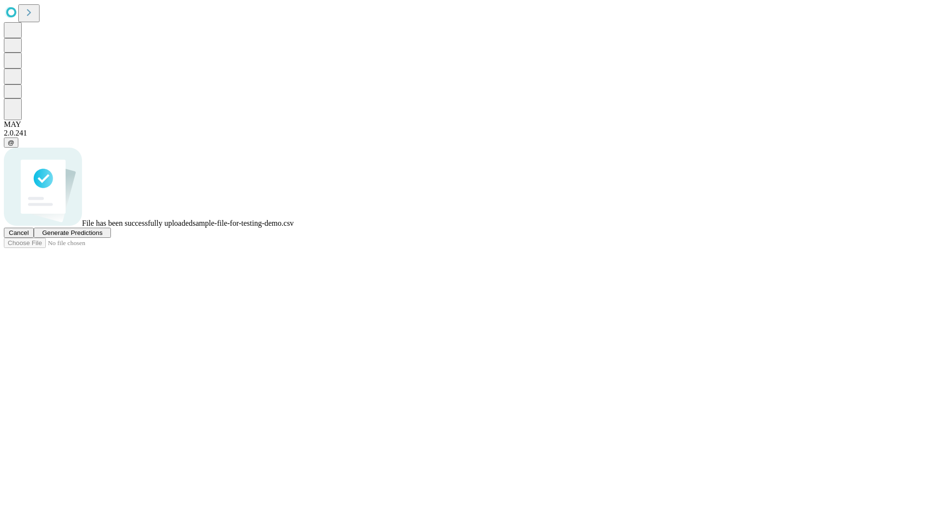 Image resolution: width=926 pixels, height=521 pixels. I want to click on div: 2.0.241, so click(463, 133).